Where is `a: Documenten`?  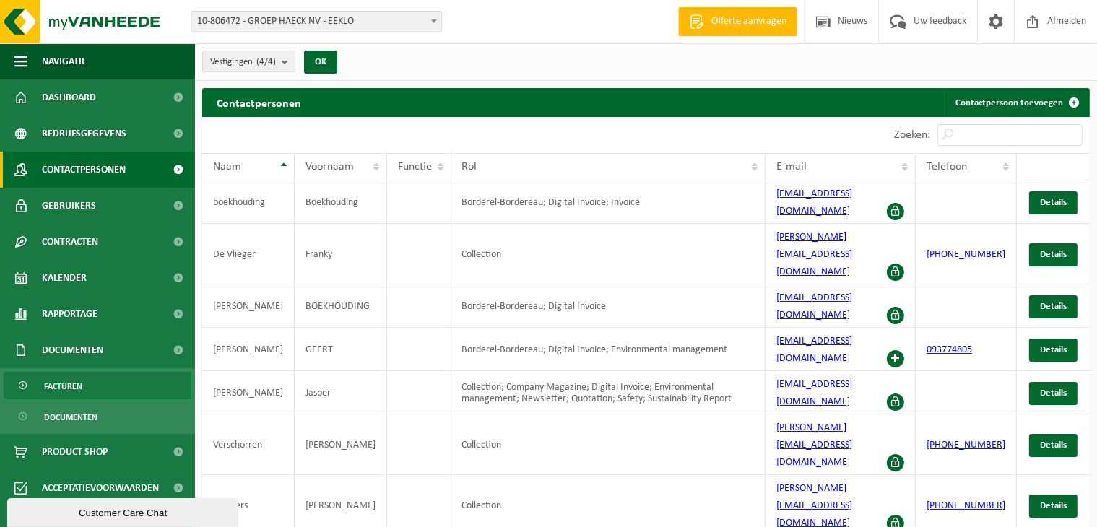 a: Documenten is located at coordinates (98, 417).